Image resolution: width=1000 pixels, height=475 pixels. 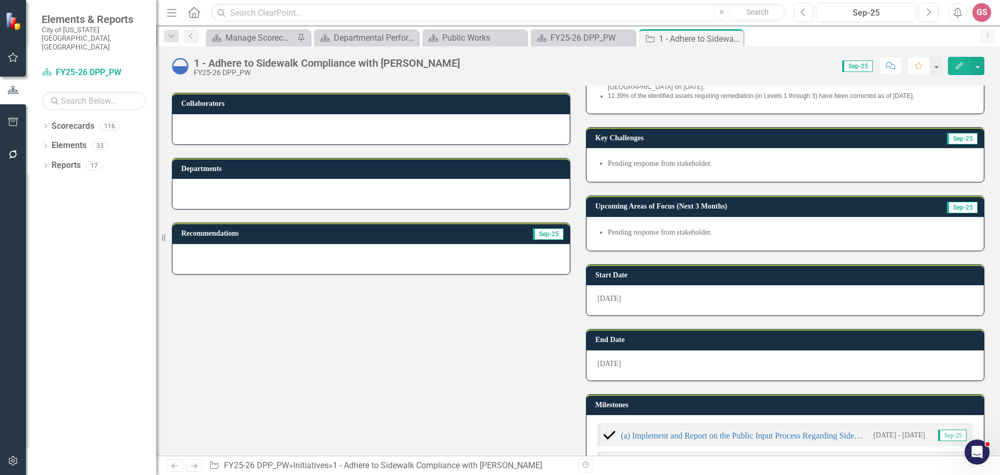 What do you see at coordinates (260, 38) in the screenshot?
I see `div: Manage Scorecards` at bounding box center [260, 38].